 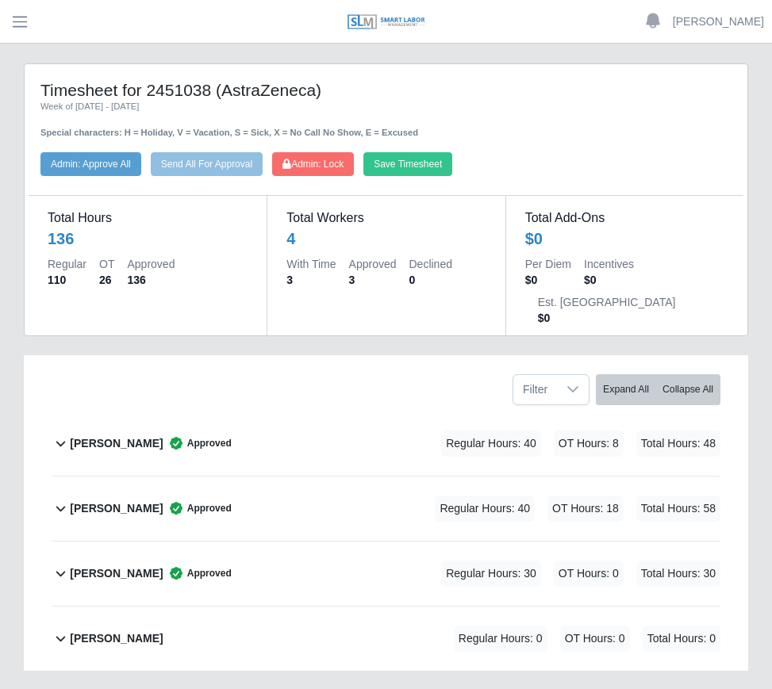 What do you see at coordinates (90, 164) in the screenshot?
I see `button: Admin: Approve All` at bounding box center [90, 164].